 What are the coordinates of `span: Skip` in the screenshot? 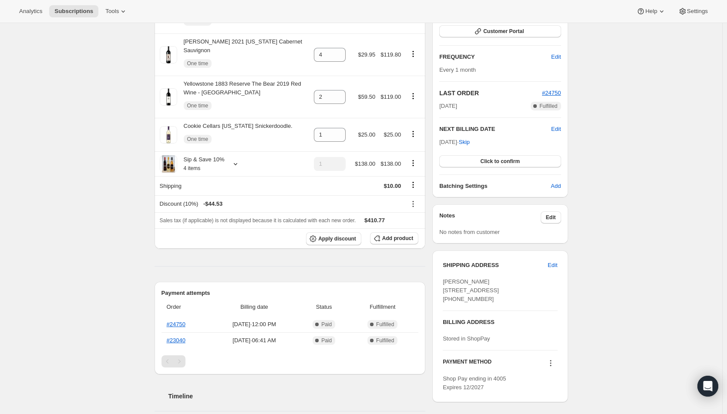 It's located at (464, 142).